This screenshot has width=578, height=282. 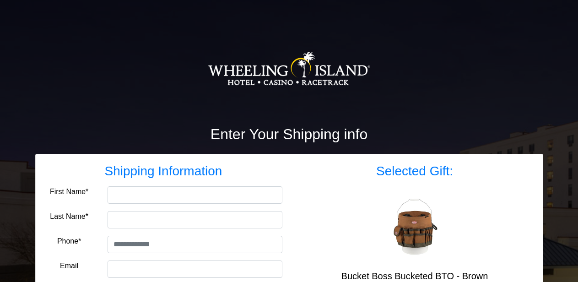 What do you see at coordinates (163, 171) in the screenshot?
I see `h3: Shipping Information` at bounding box center [163, 171].